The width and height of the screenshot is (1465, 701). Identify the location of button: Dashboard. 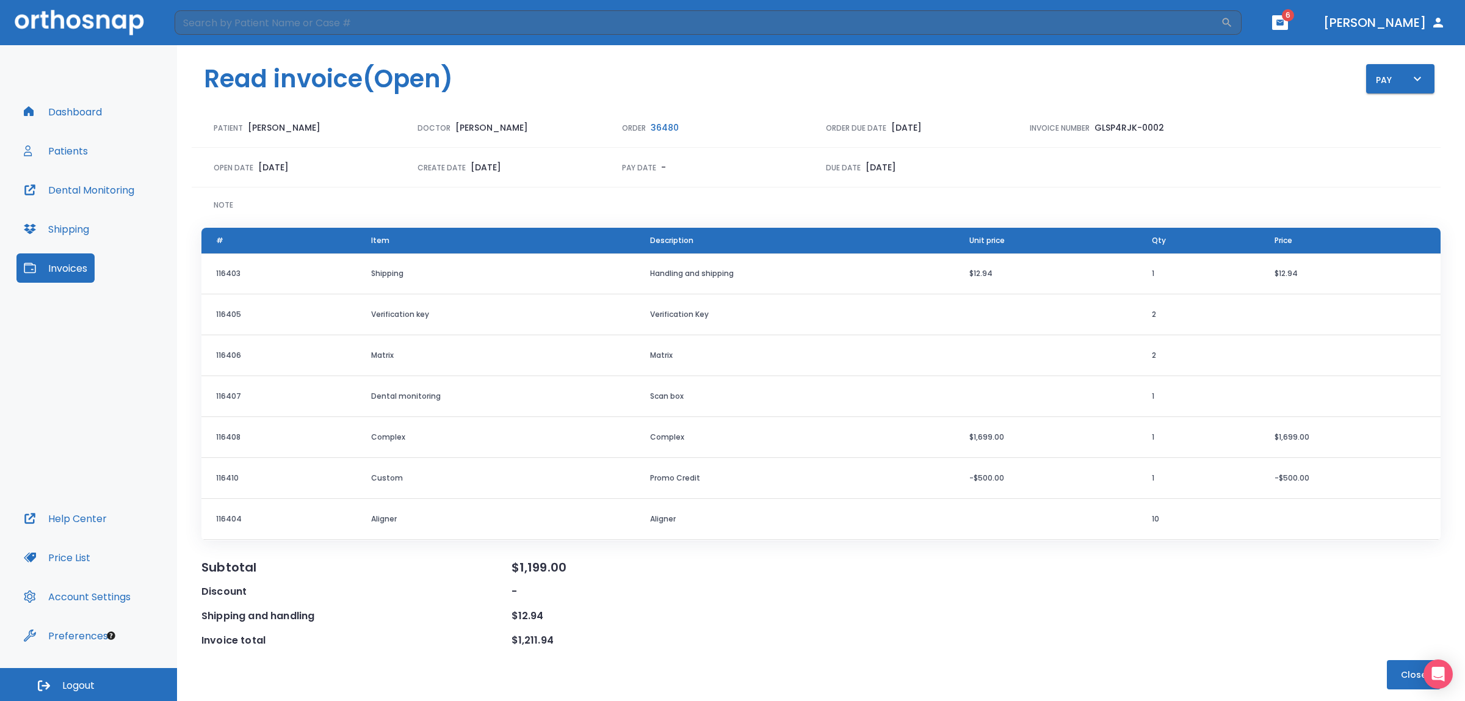
(63, 112).